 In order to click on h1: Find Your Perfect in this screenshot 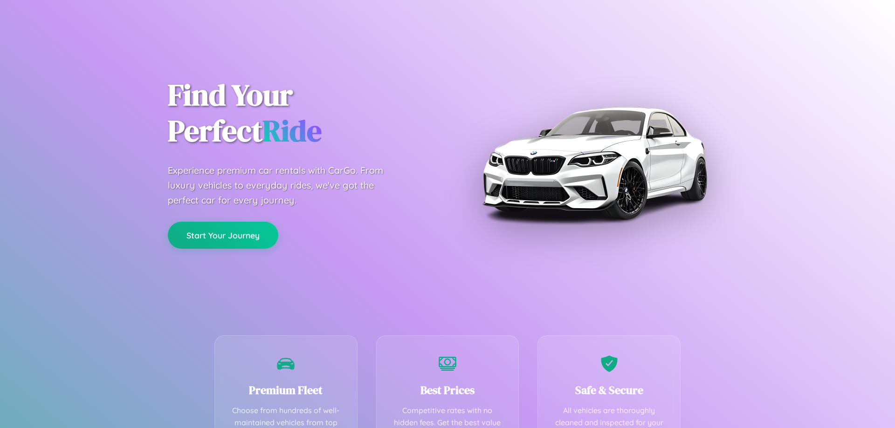, I will do `click(301, 113)`.